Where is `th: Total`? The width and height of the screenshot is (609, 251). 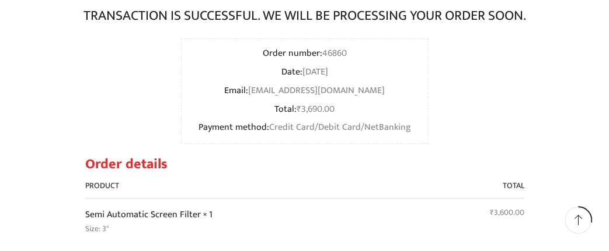
th: Total is located at coordinates (458, 186).